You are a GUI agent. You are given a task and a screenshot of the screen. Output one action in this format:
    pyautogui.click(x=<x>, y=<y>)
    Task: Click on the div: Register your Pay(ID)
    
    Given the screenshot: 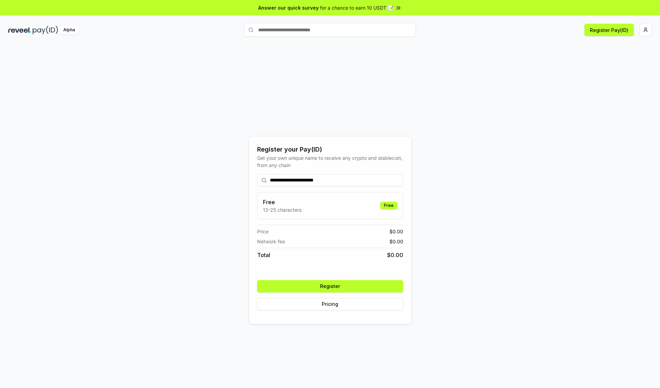 What is the action you would take?
    pyautogui.click(x=330, y=150)
    